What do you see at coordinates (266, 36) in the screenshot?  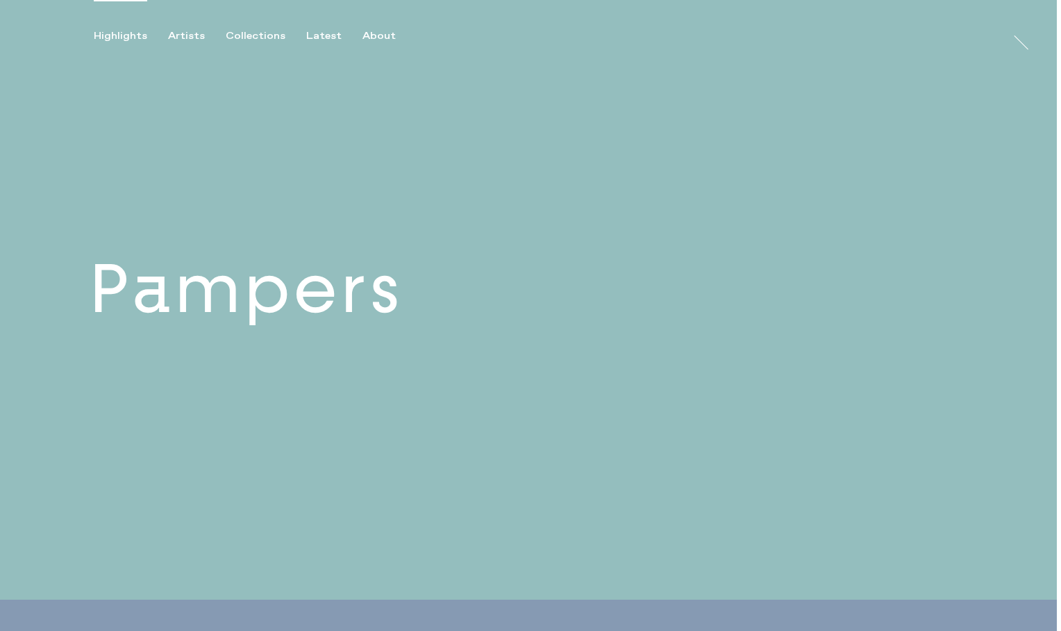 I see `button: Collections` at bounding box center [266, 36].